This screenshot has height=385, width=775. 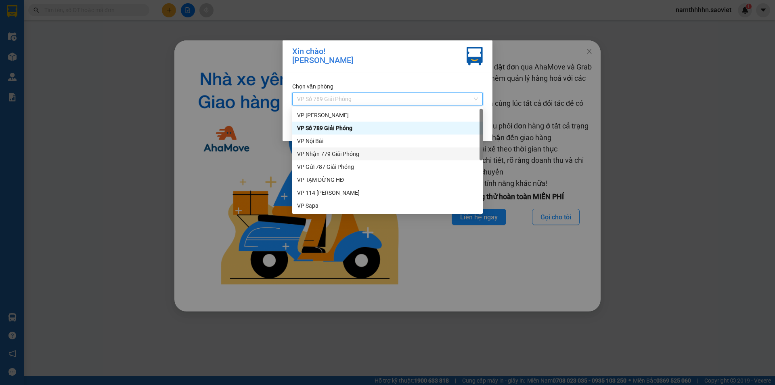 What do you see at coordinates (388, 115) in the screenshot?
I see `div: VP Bảo Hà` at bounding box center [388, 115].